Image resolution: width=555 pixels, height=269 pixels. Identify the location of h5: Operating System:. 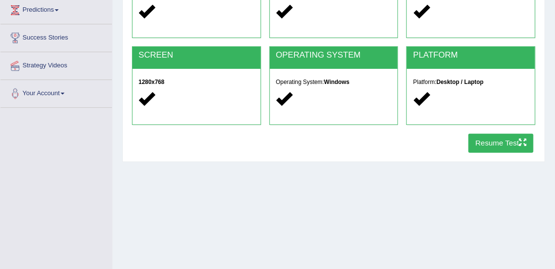
(333, 82).